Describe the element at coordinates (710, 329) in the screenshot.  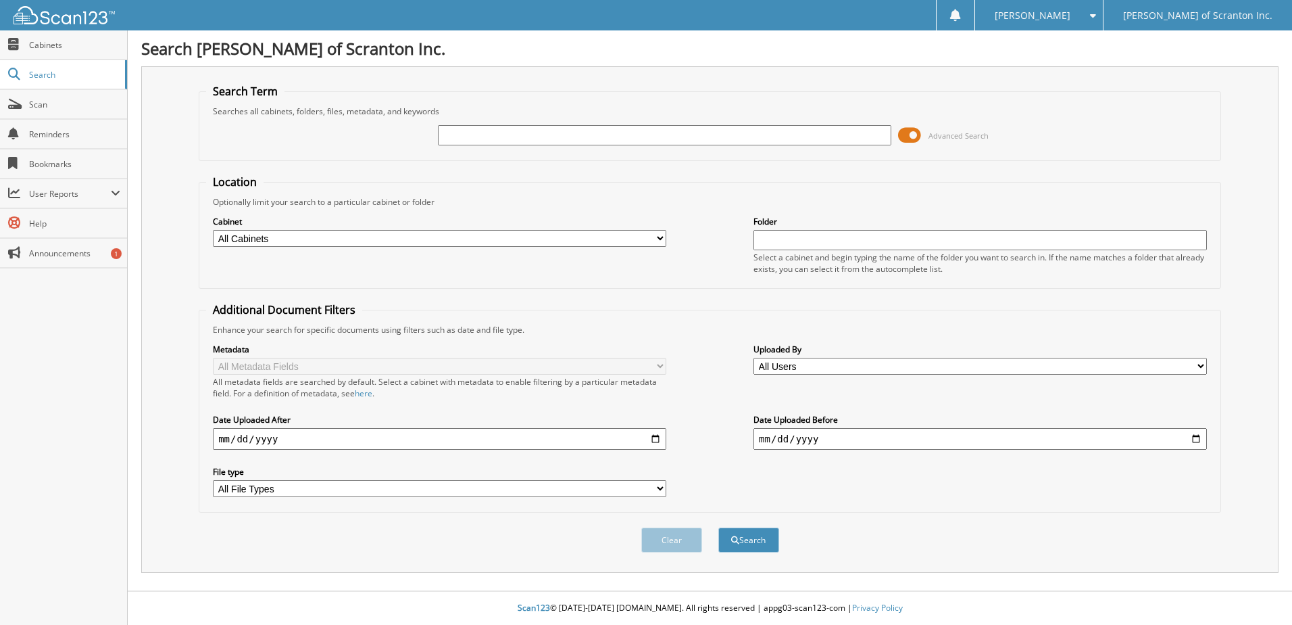
I see `div: Enhance your search for specific documents using filters such as date and file type.` at that location.